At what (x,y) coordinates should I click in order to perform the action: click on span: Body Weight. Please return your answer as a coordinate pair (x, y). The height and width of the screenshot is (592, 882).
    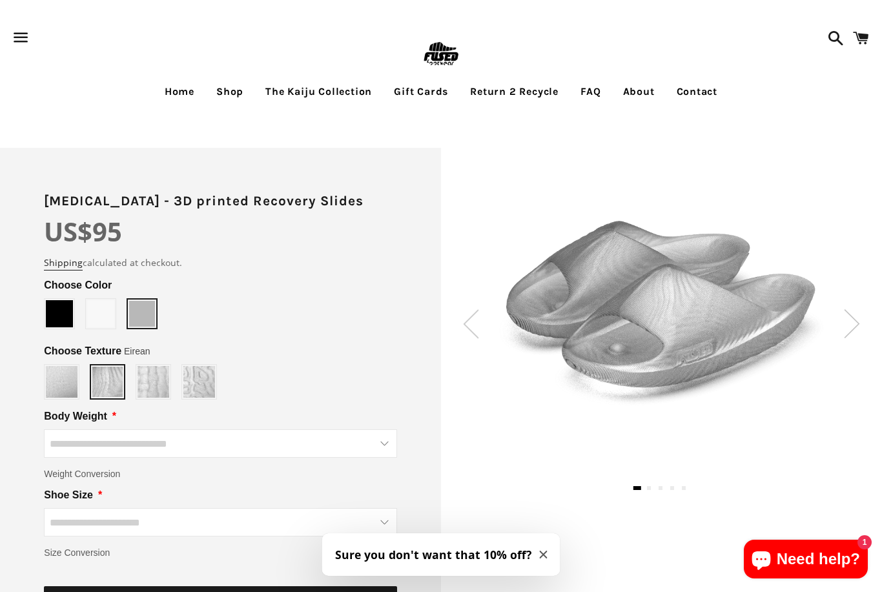
    Looking at the image, I should click on (76, 416).